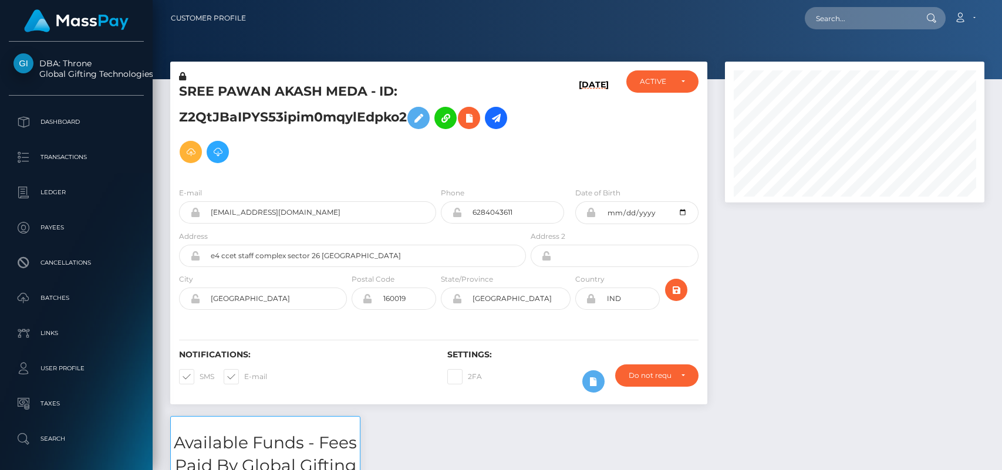  What do you see at coordinates (76, 69) in the screenshot?
I see `span: DBA: Throne Global Gifting Technologies Inc` at bounding box center [76, 69].